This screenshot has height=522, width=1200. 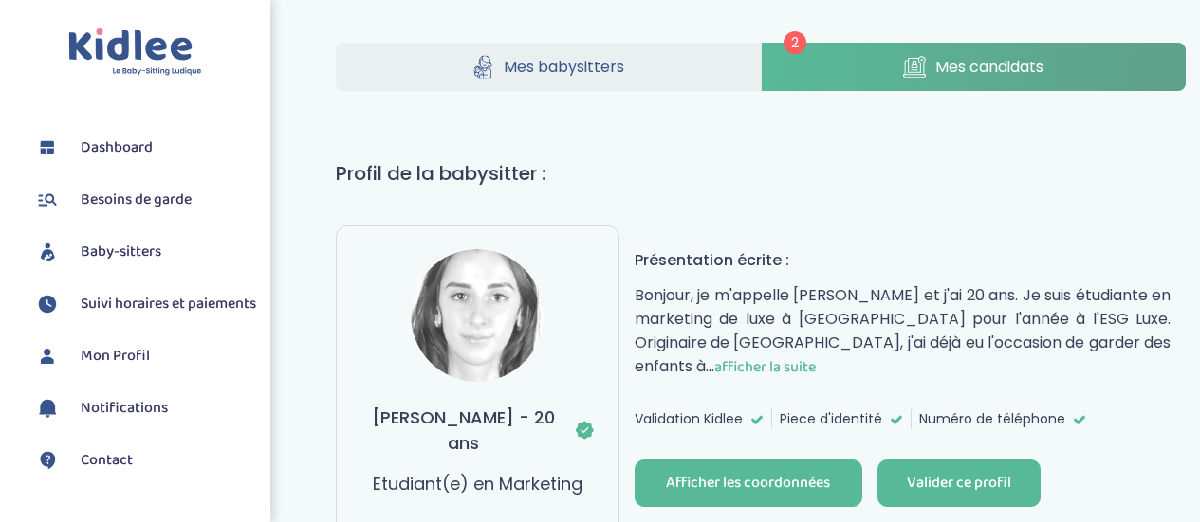 What do you see at coordinates (47, 409) in the screenshot?
I see `img: notification.svg` at bounding box center [47, 409].